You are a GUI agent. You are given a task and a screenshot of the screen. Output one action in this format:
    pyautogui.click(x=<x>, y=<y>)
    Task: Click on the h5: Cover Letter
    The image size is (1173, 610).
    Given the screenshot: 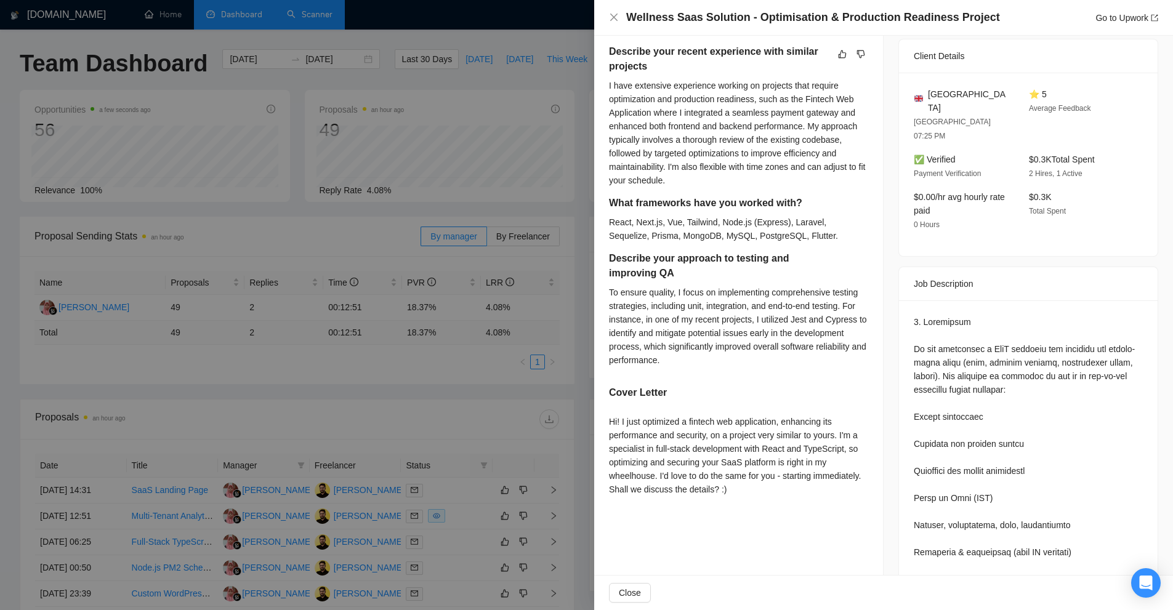 What is the action you would take?
    pyautogui.click(x=638, y=393)
    